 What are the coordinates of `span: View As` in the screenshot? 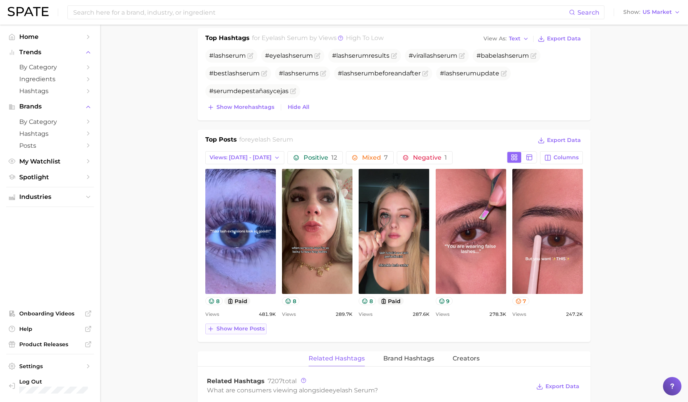 It's located at (495, 39).